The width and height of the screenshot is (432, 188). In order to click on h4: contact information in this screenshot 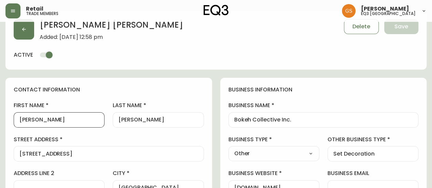, I will do `click(109, 90)`.